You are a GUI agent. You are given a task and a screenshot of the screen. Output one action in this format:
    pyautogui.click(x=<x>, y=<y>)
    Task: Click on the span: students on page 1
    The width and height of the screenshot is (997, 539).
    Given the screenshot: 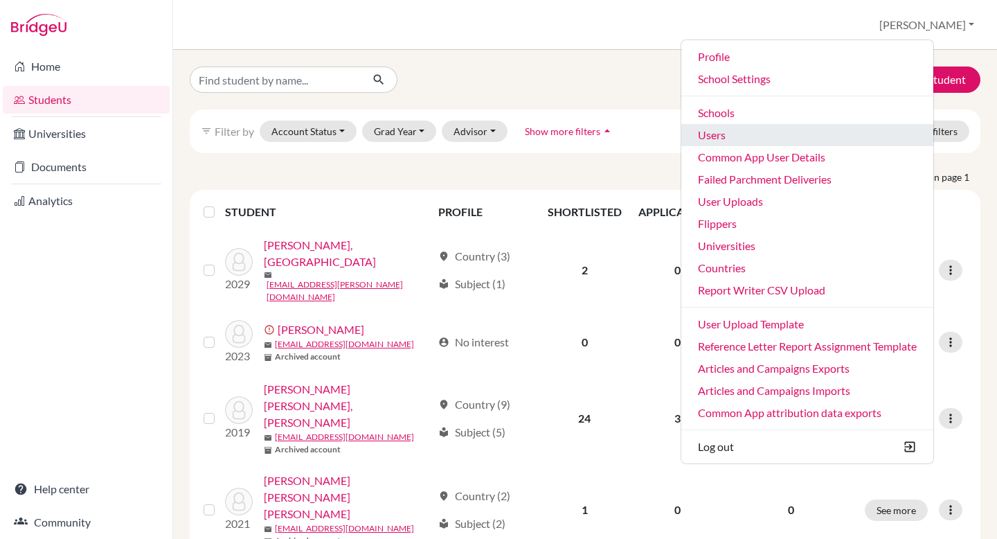 What is the action you would take?
    pyautogui.click(x=934, y=177)
    